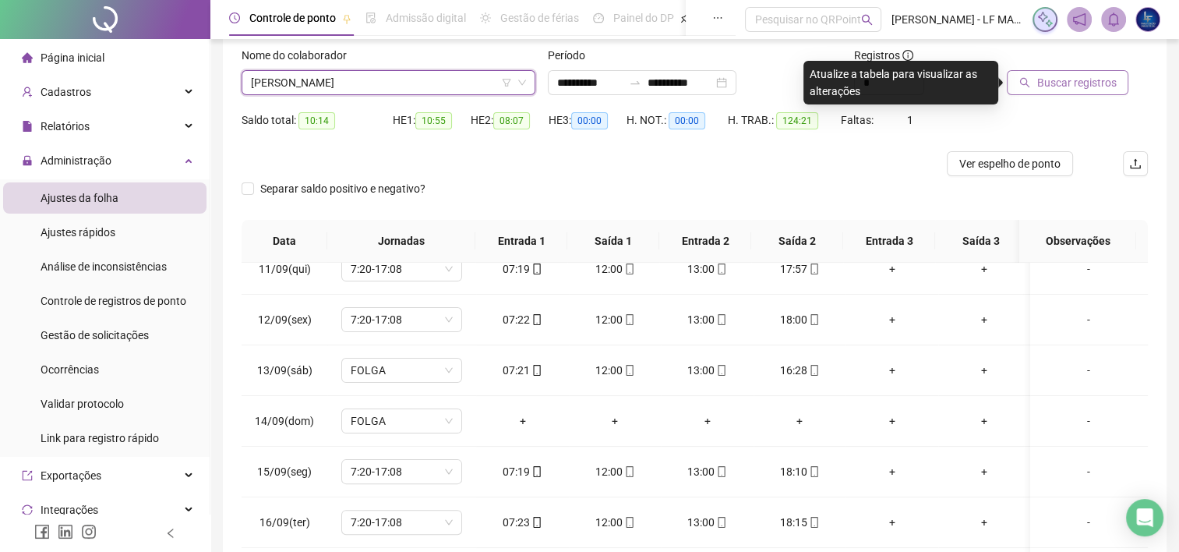 The height and width of the screenshot is (552, 1179). I want to click on span: Buscar registros, so click(1076, 83).